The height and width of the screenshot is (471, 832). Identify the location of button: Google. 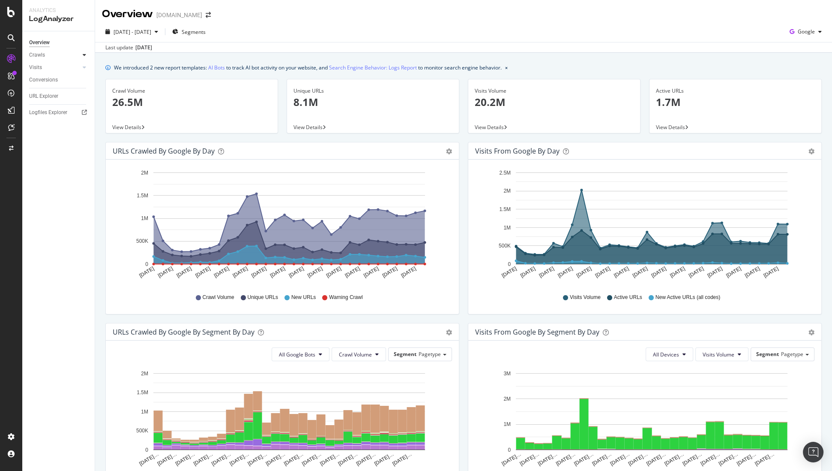
(806, 32).